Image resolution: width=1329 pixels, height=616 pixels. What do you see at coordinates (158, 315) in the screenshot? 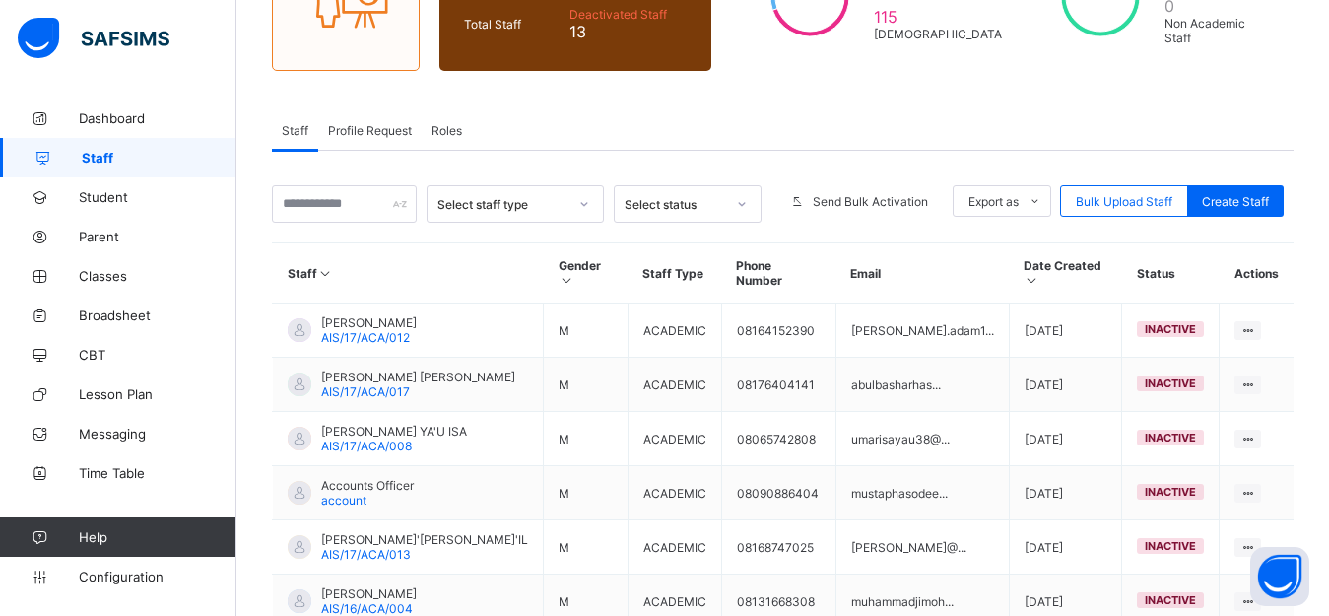
I see `span: Broadsheet` at bounding box center [158, 315].